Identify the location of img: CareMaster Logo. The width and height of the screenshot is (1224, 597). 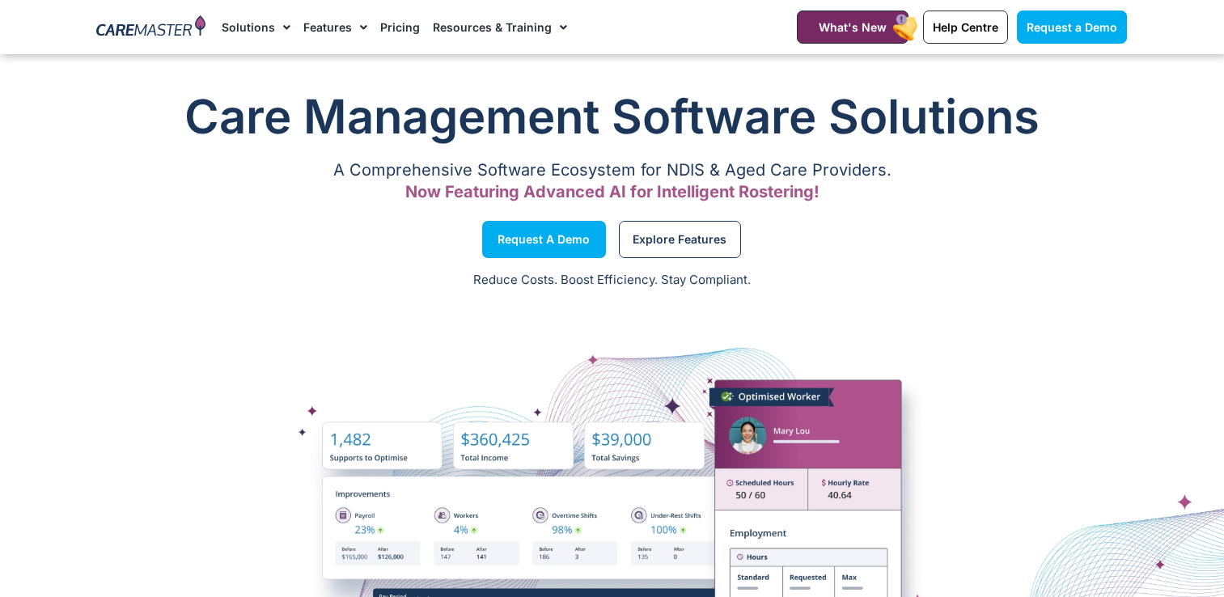
(150, 27).